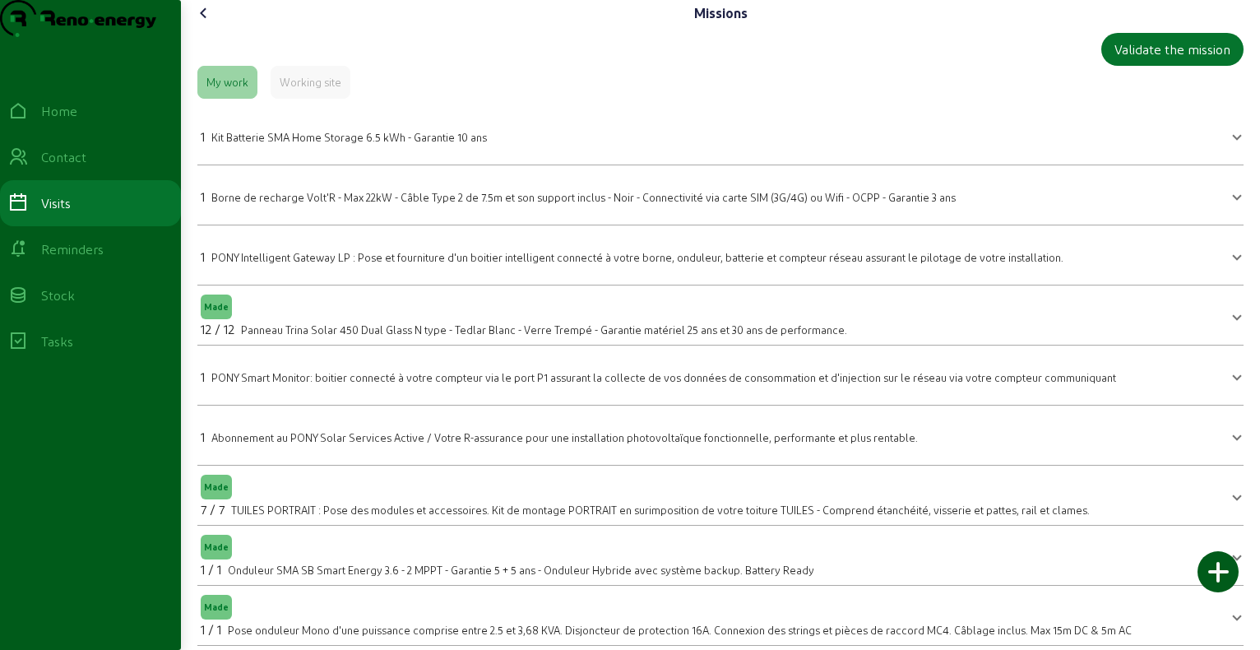 Image resolution: width=1260 pixels, height=650 pixels. Describe the element at coordinates (212, 508) in the screenshot. I see `span: 7 / 7` at that location.